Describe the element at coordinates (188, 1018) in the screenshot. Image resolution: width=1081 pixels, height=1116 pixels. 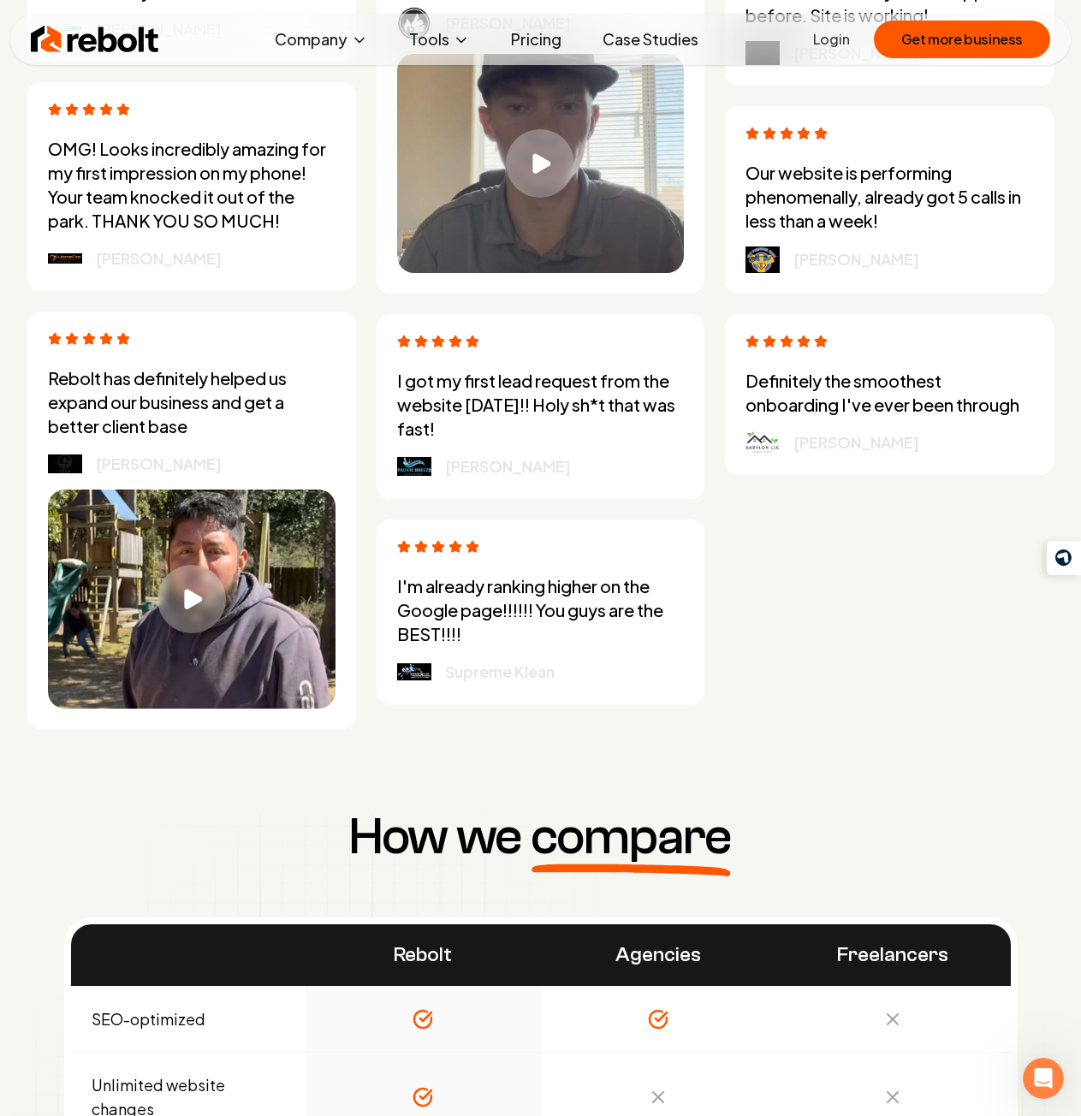
I see `td: SEO-optimized` at that location.